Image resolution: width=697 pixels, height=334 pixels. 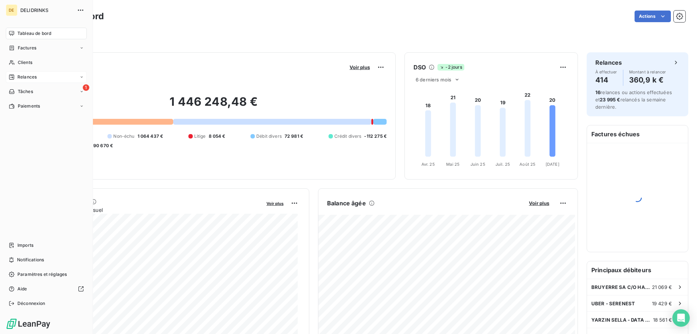 What do you see at coordinates (528, 164) in the screenshot?
I see `tspan: Août 25` at bounding box center [528, 164].